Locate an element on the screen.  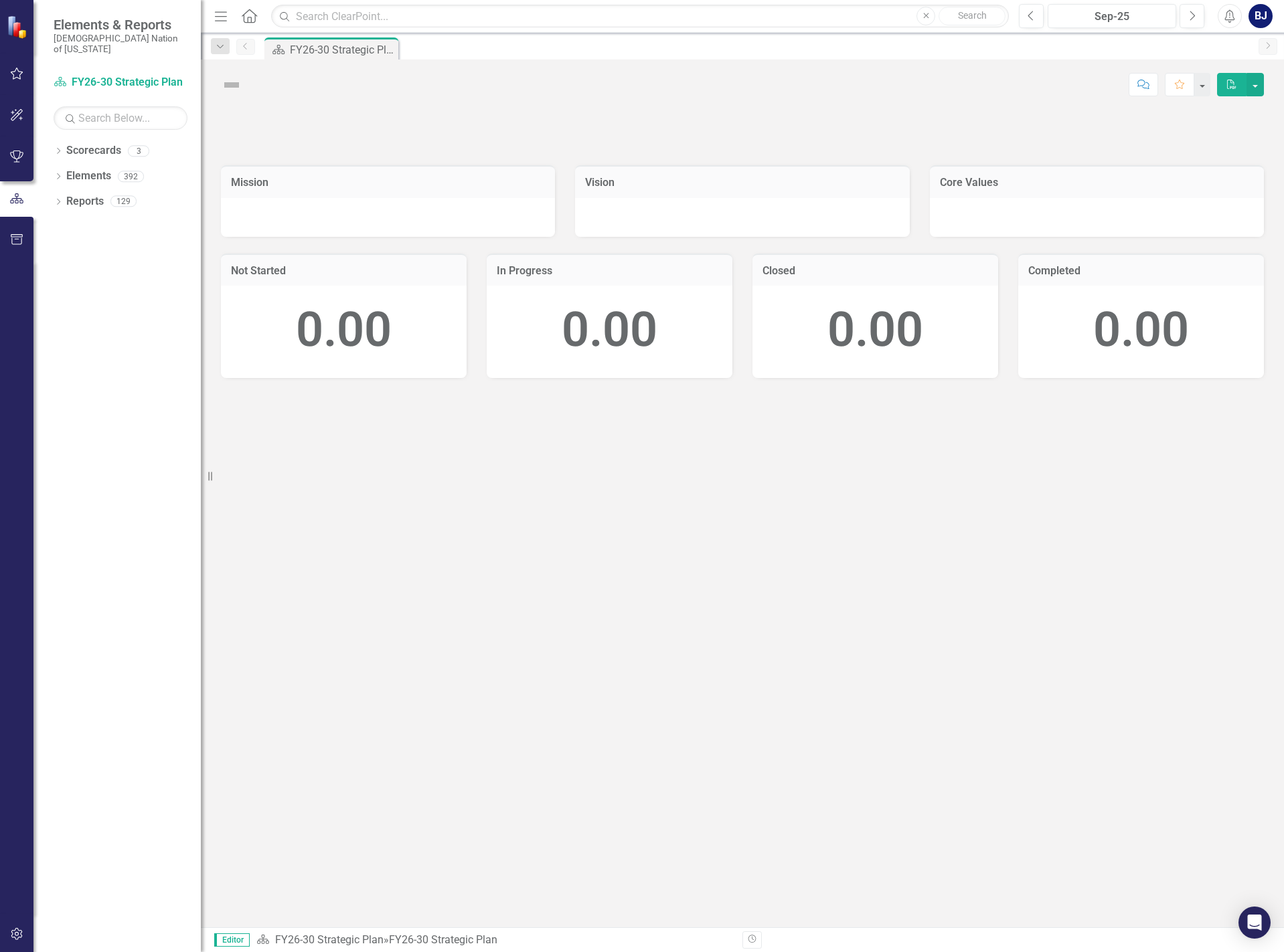
a: Scorecards is located at coordinates (94, 150).